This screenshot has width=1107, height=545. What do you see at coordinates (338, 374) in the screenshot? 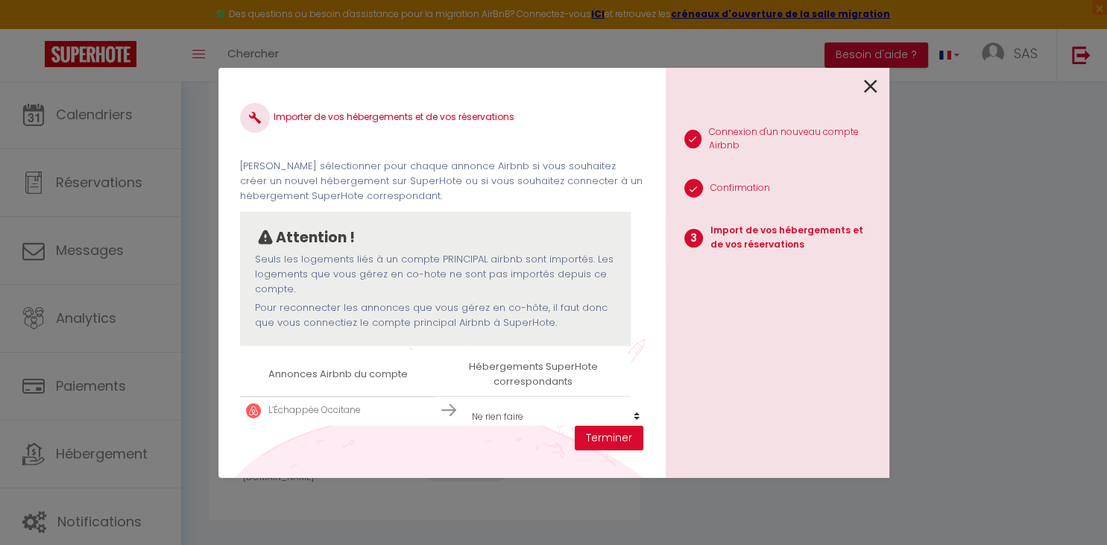
I see `th: Annonces Airbnb du compte` at bounding box center [338, 374].